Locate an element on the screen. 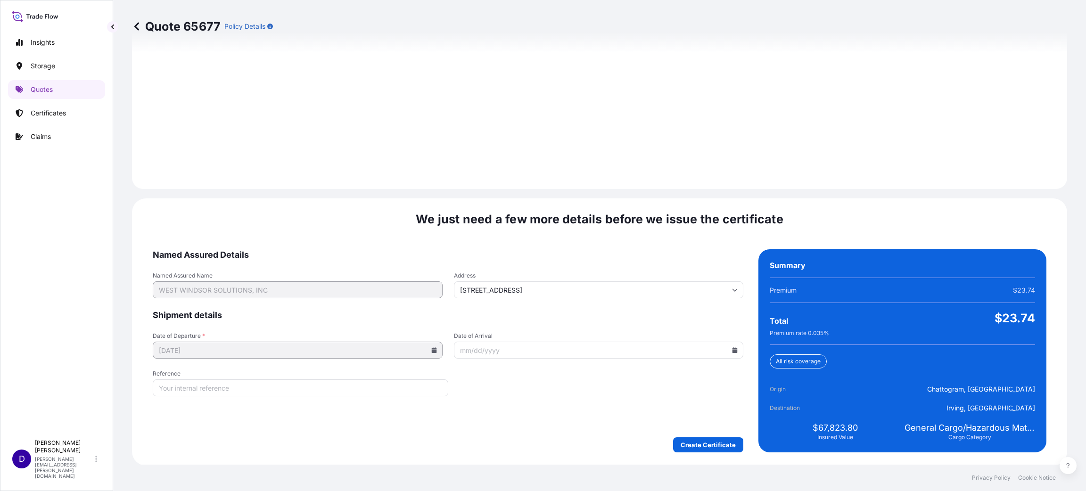  span: $67,823.80 is located at coordinates (835, 428).